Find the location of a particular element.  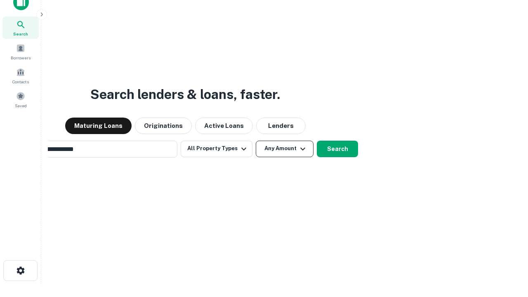

div: Borrowers is located at coordinates (21, 52).